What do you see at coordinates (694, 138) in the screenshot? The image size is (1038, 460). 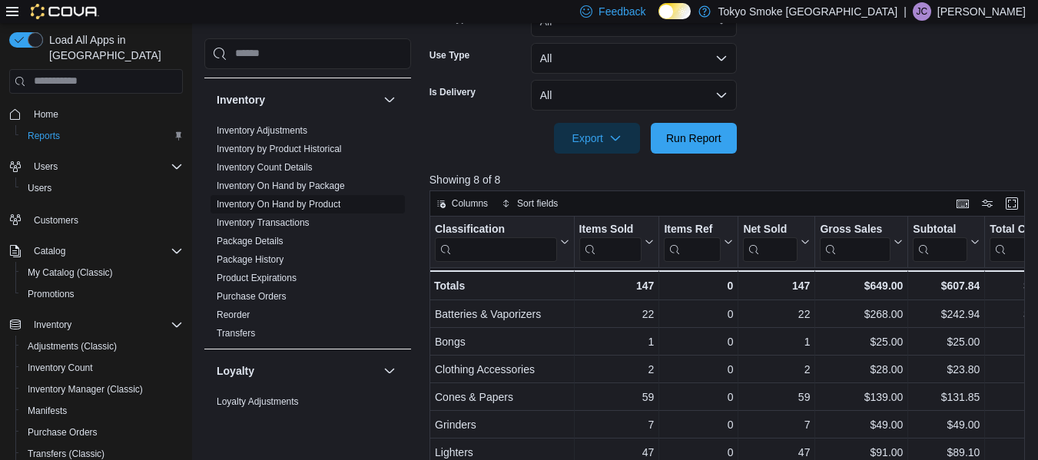 I see `span: Run Report` at bounding box center [694, 138].